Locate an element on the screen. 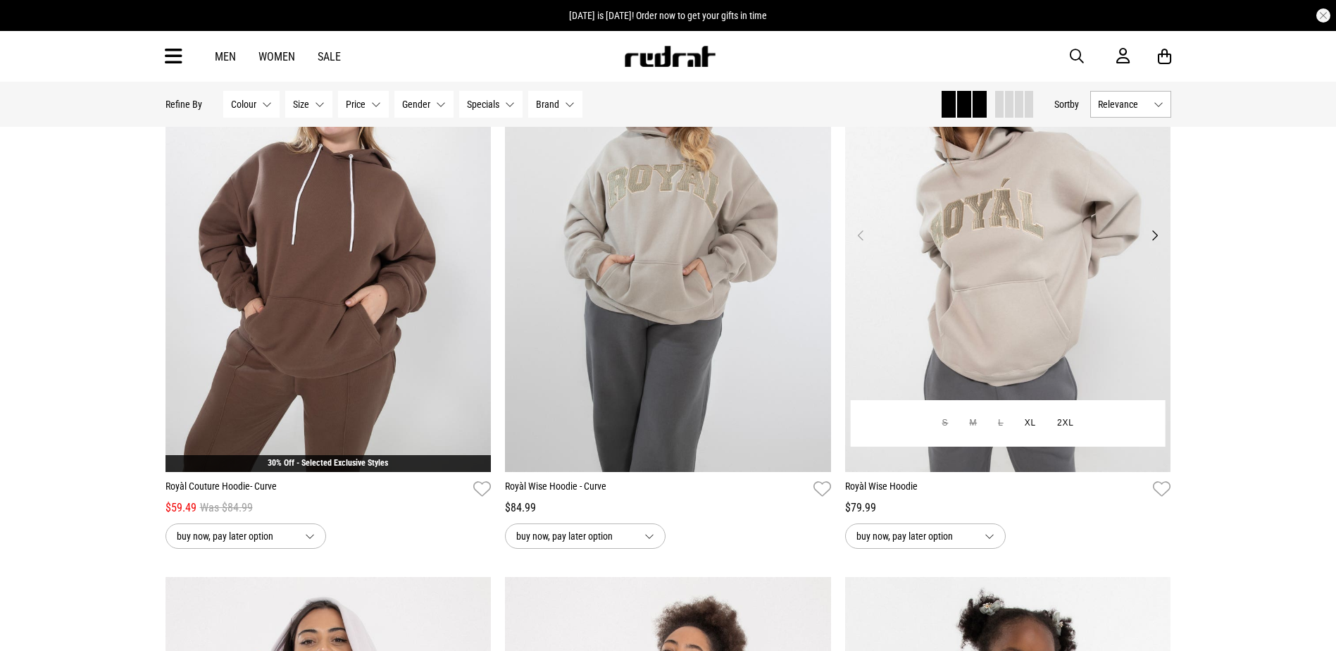 The height and width of the screenshot is (651, 1336). span: Specials is located at coordinates (483, 104).